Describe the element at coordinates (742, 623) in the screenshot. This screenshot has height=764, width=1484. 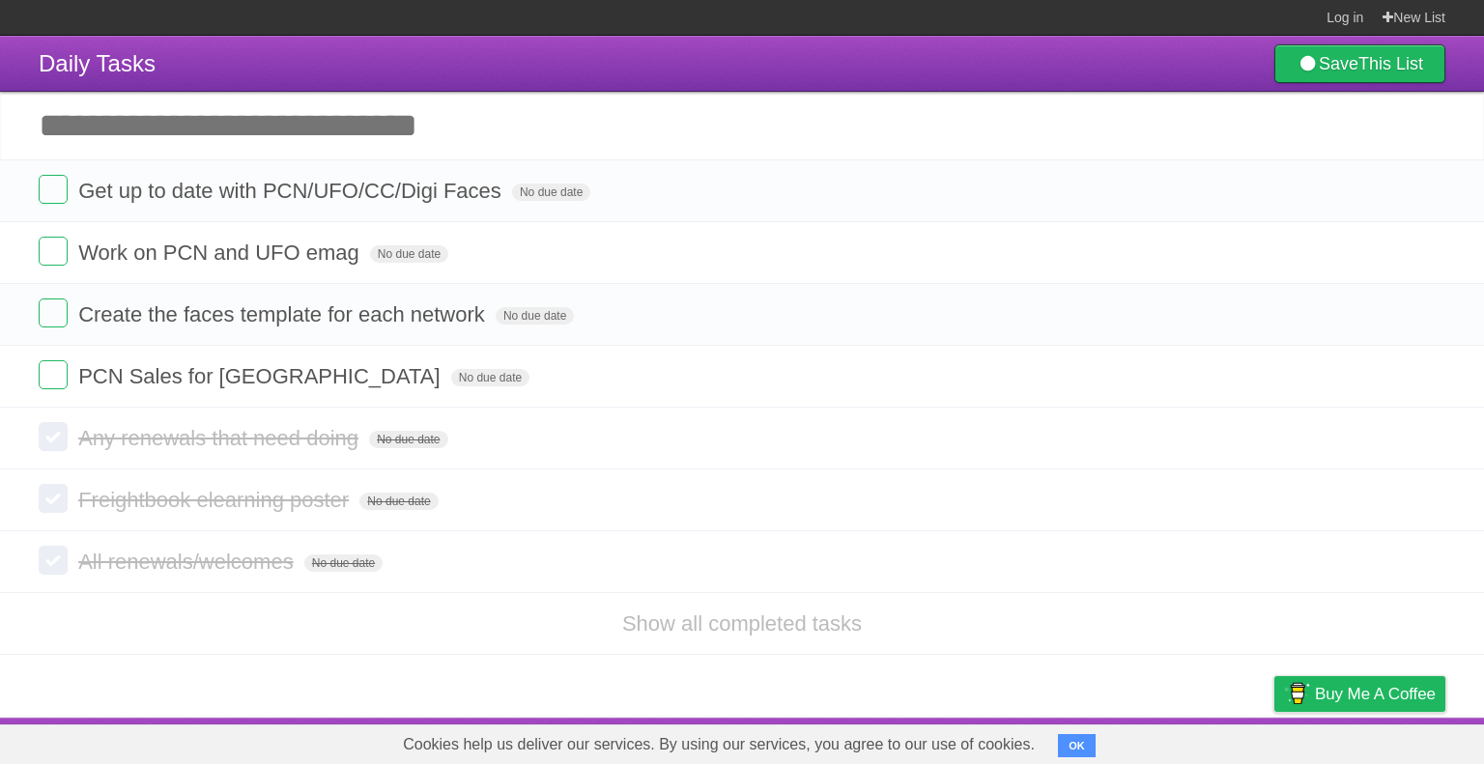
I see `a: Show all completed tasks` at that location.